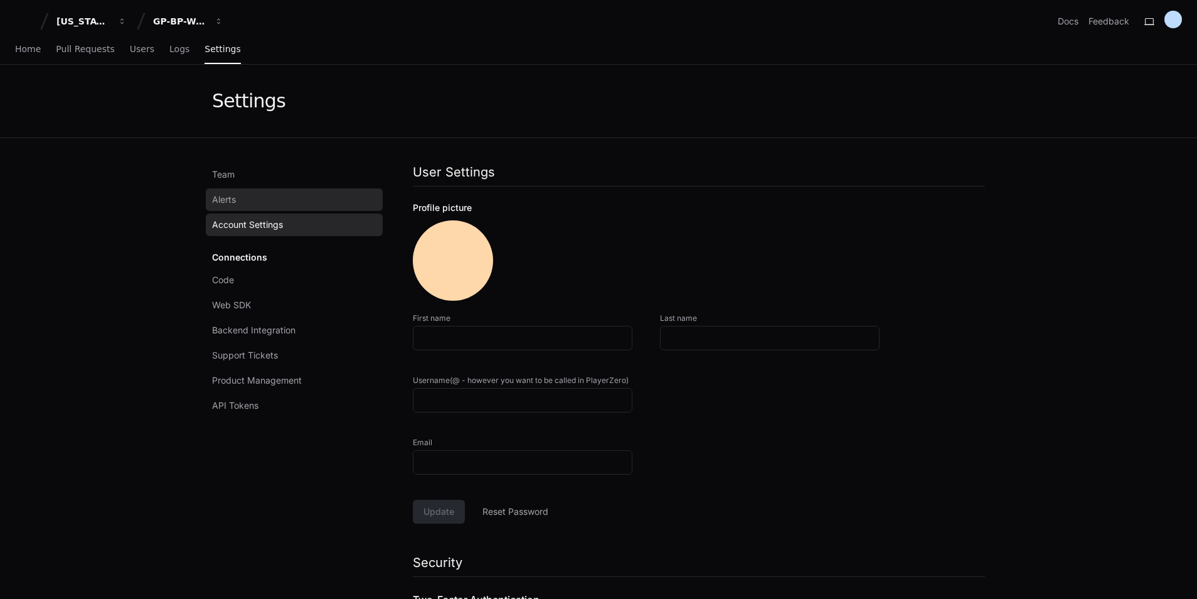  I want to click on span: Support Tickets, so click(245, 355).